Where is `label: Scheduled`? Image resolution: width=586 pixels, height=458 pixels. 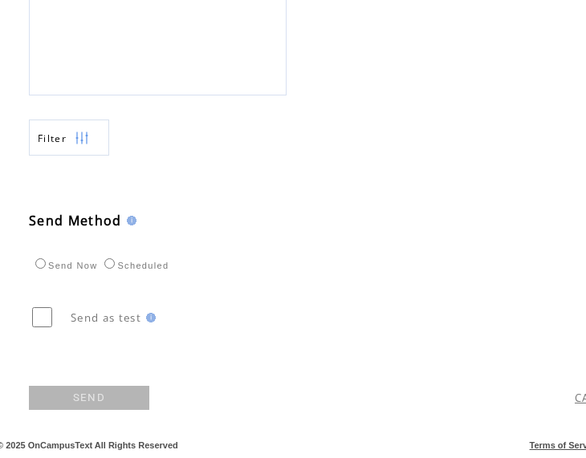
label: Scheduled is located at coordinates (134, 266).